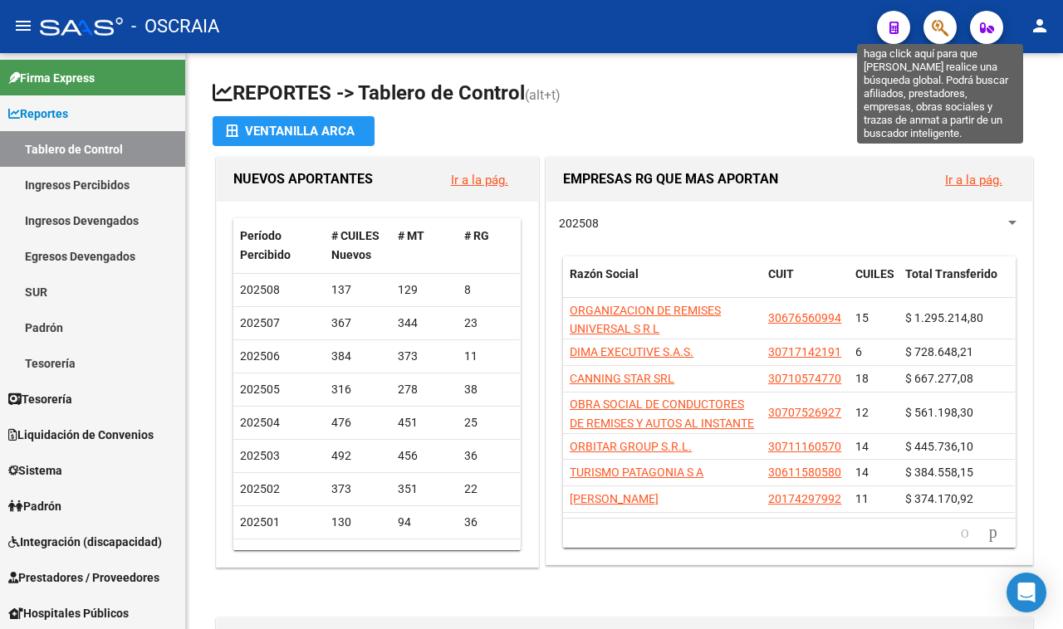  Describe the element at coordinates (424, 555) in the screenshot. I see `div: 39` at that location.